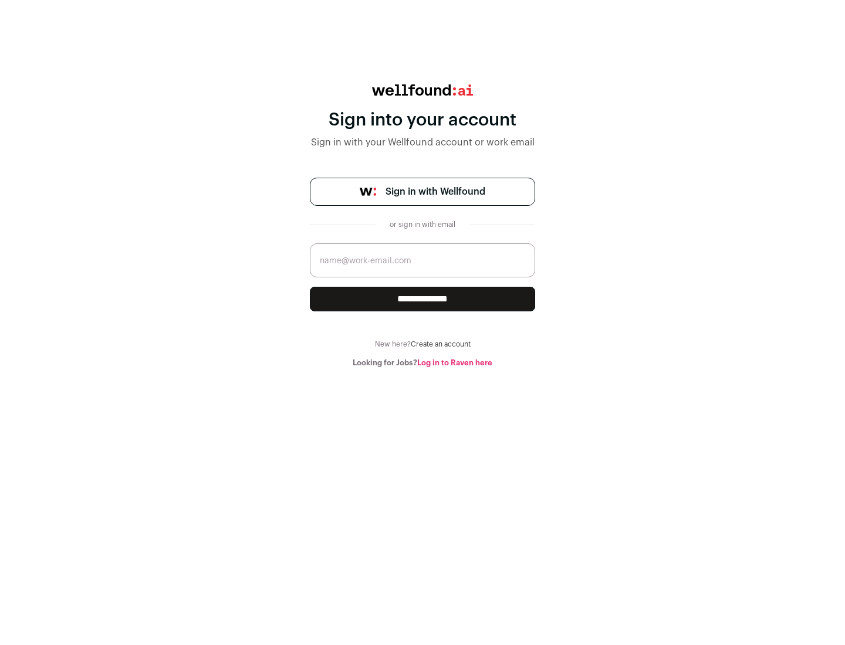 This screenshot has height=645, width=845. Describe the element at coordinates (422, 143) in the screenshot. I see `div: Sign in with your Wellfound account or work email` at that location.